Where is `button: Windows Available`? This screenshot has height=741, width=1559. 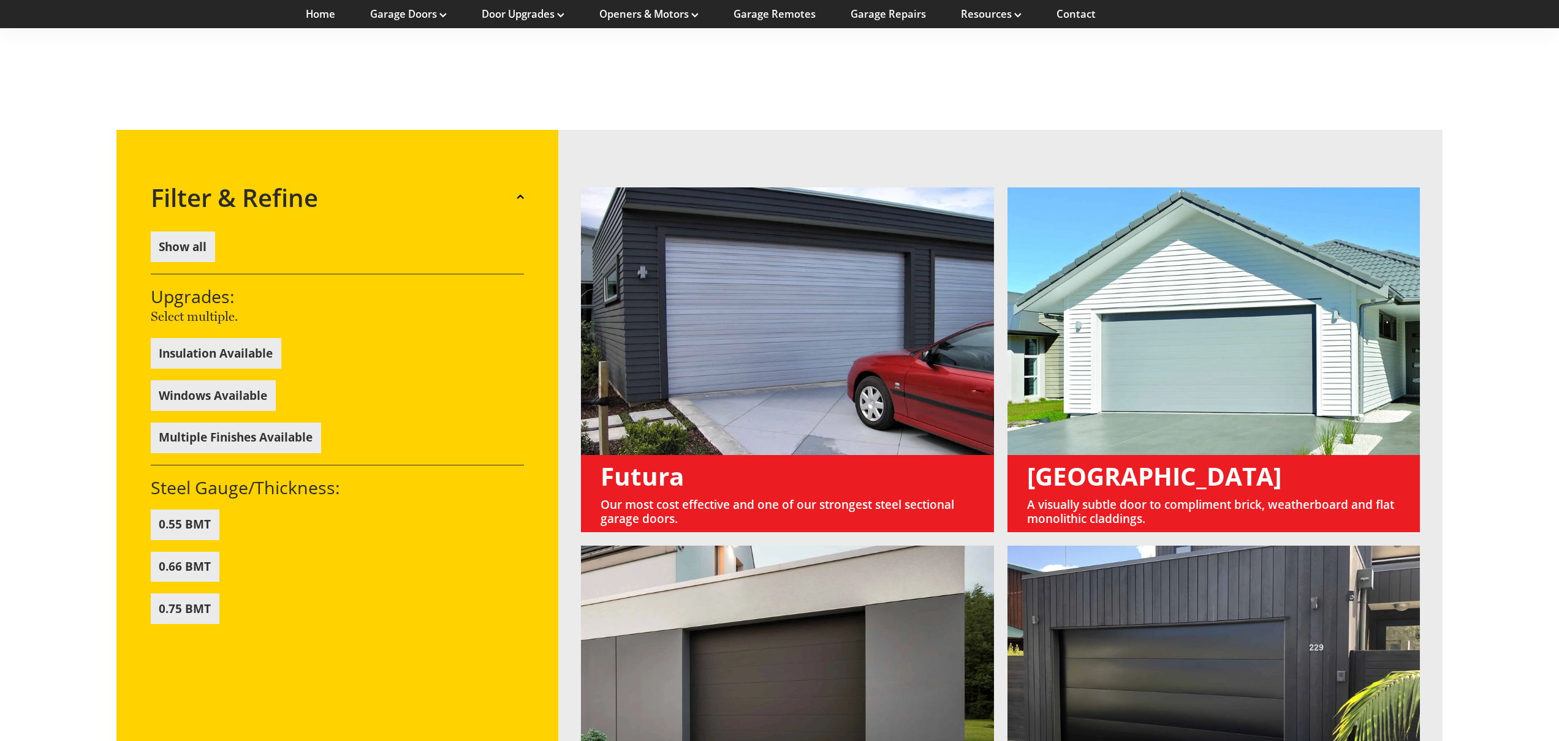 button: Windows Available is located at coordinates (213, 396).